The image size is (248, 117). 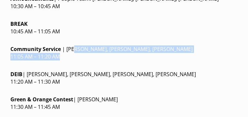 I want to click on p: 10:45 AM – 11:05 AM, so click(x=124, y=28).